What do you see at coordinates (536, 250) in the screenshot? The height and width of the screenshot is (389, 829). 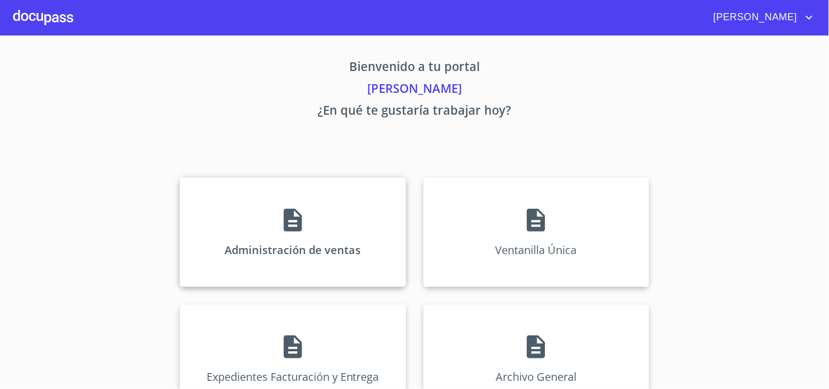 I see `p: Ventanilla Única` at bounding box center [536, 250].